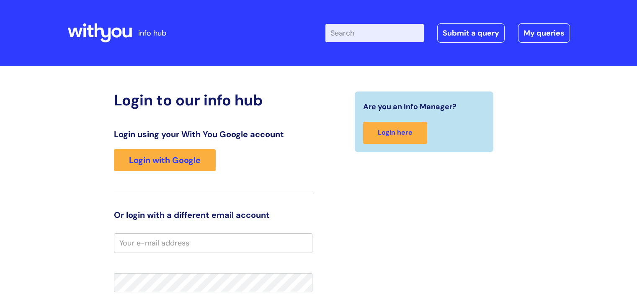 The width and height of the screenshot is (637, 294). Describe the element at coordinates (213, 215) in the screenshot. I see `h3: Or login with a different email account` at that location.